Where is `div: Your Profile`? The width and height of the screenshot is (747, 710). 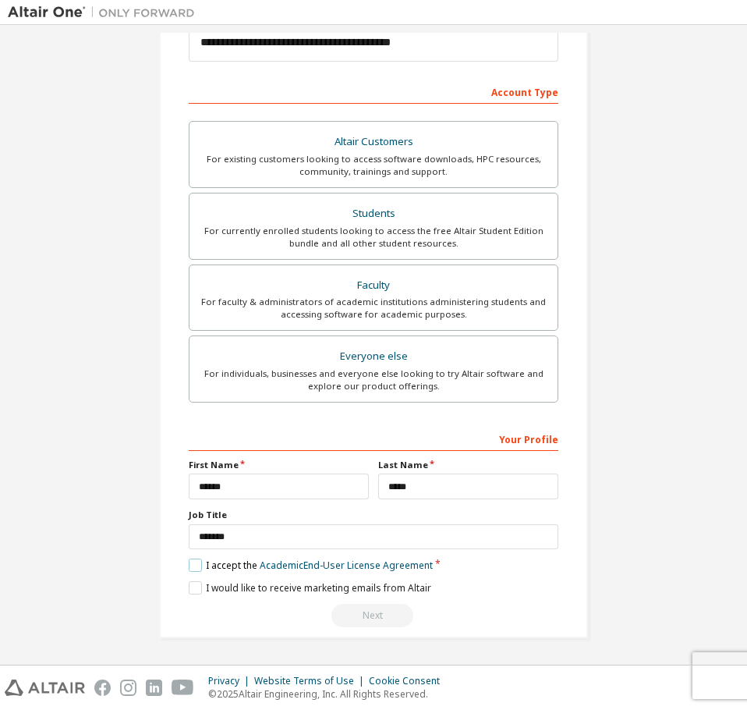
div: Your Profile is located at coordinates (374, 438).